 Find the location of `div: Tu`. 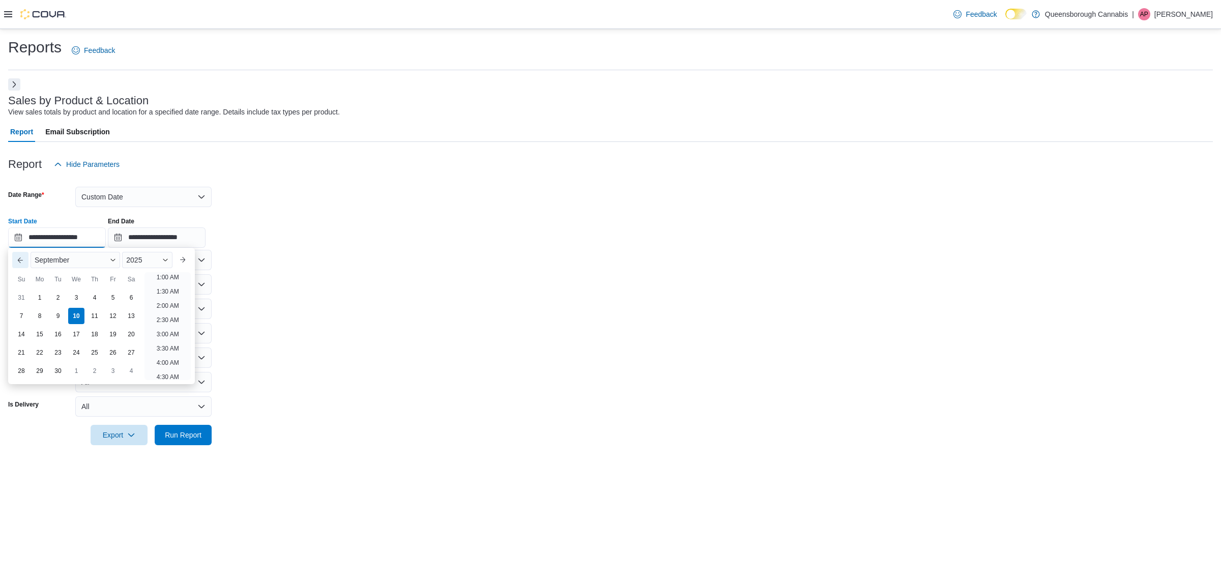

div: Tu is located at coordinates (58, 279).